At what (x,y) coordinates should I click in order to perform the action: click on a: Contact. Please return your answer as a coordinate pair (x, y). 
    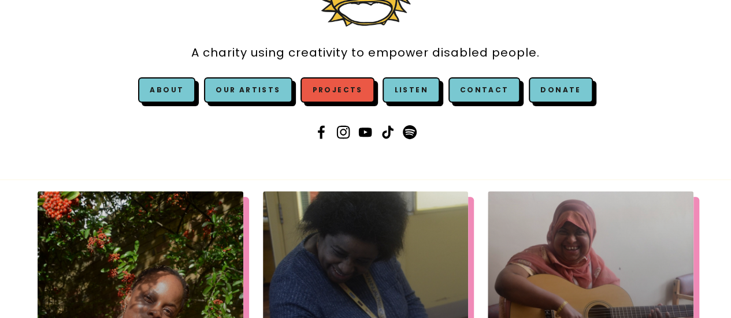
    Looking at the image, I should click on (484, 90).